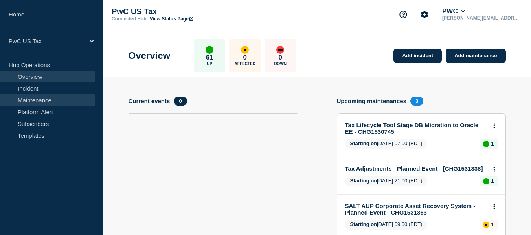 The image size is (531, 235). What do you see at coordinates (180, 101) in the screenshot?
I see `span: 0` at bounding box center [180, 101].